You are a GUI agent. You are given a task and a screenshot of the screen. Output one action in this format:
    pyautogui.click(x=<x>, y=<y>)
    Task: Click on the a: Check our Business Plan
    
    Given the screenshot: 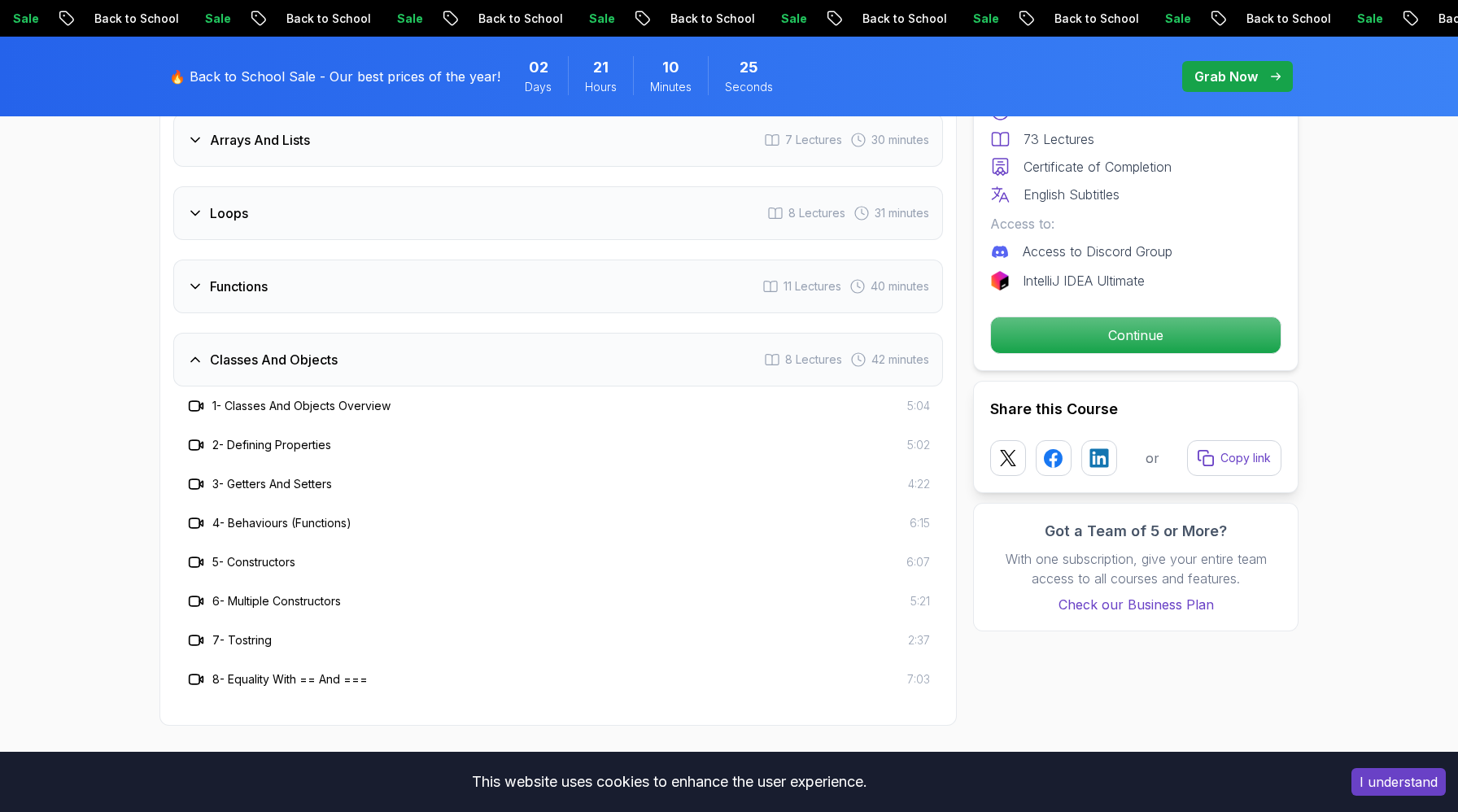 What is the action you would take?
    pyautogui.click(x=1136, y=604)
    